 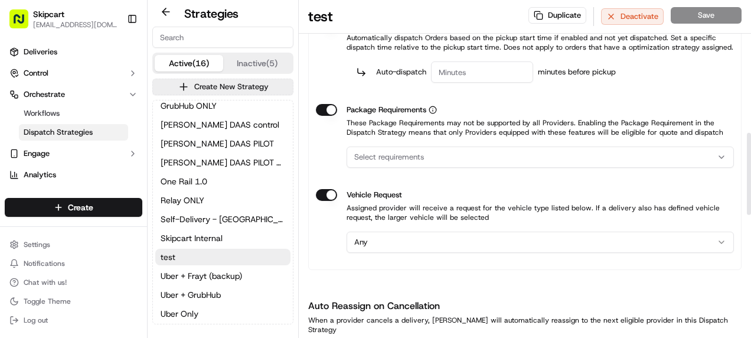 What do you see at coordinates (525, 306) in the screenshot?
I see `h1: Auto Reassign on Cancellation` at bounding box center [525, 306].